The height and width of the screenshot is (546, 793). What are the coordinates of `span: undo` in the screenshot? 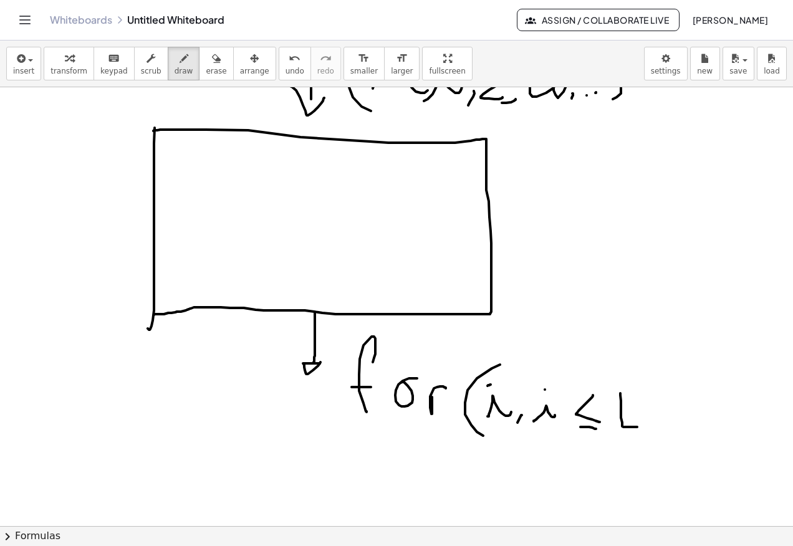 It's located at (295, 71).